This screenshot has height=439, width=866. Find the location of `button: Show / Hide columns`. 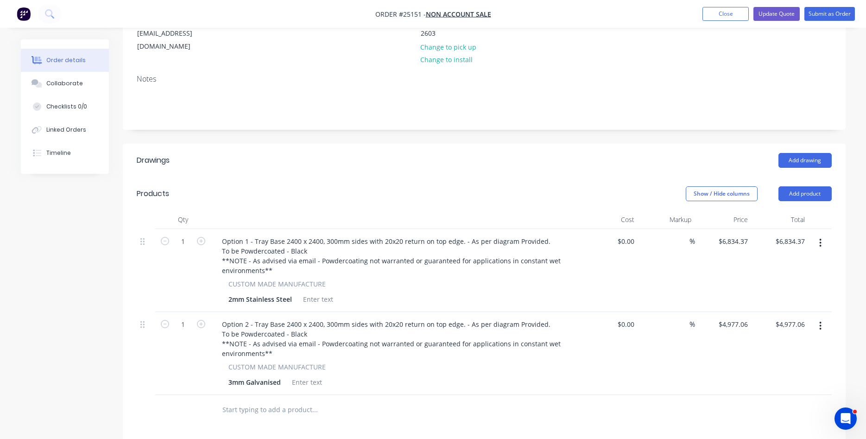

button: Show / Hide columns is located at coordinates (721, 194).